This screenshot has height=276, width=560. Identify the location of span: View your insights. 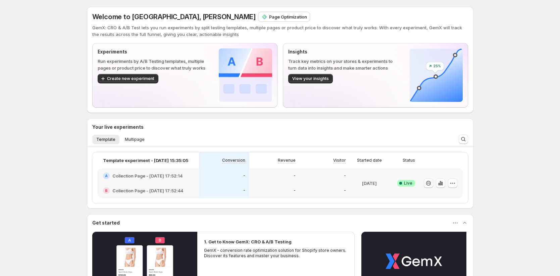
(311, 79).